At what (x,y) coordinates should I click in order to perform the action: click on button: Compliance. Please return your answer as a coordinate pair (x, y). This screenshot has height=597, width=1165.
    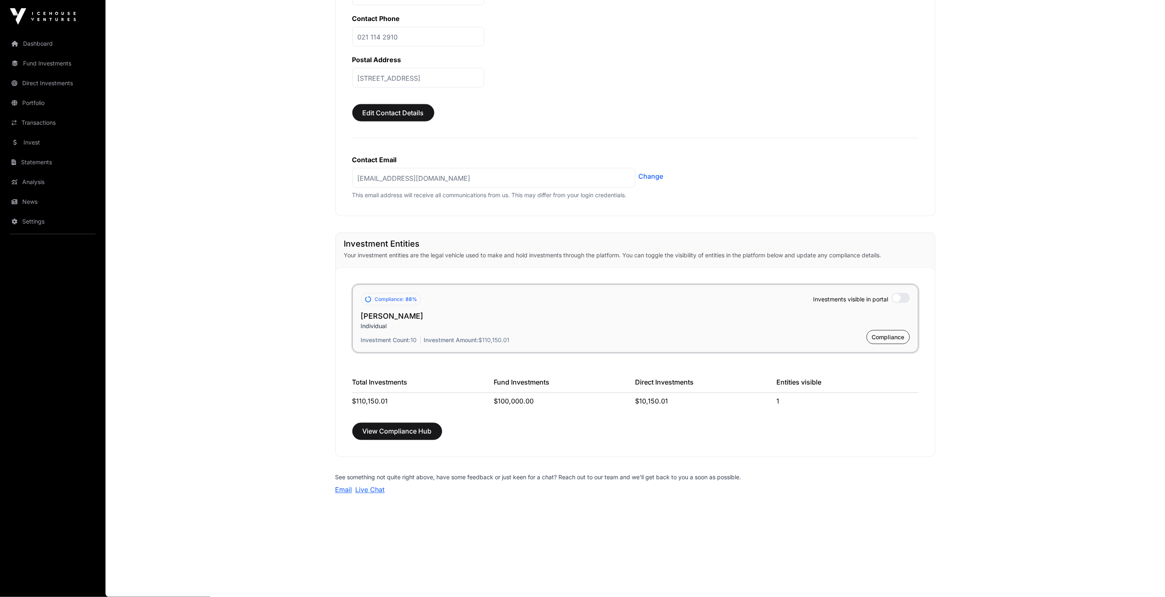
    Looking at the image, I should click on (888, 337).